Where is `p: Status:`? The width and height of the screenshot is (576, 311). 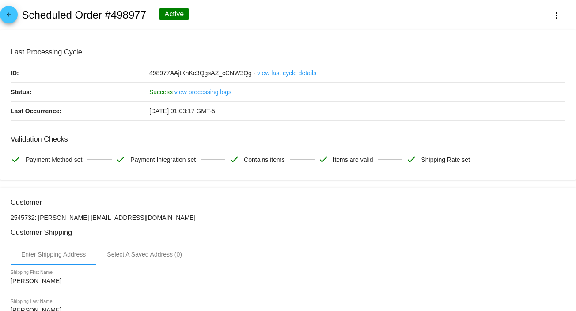 p: Status: is located at coordinates (80, 92).